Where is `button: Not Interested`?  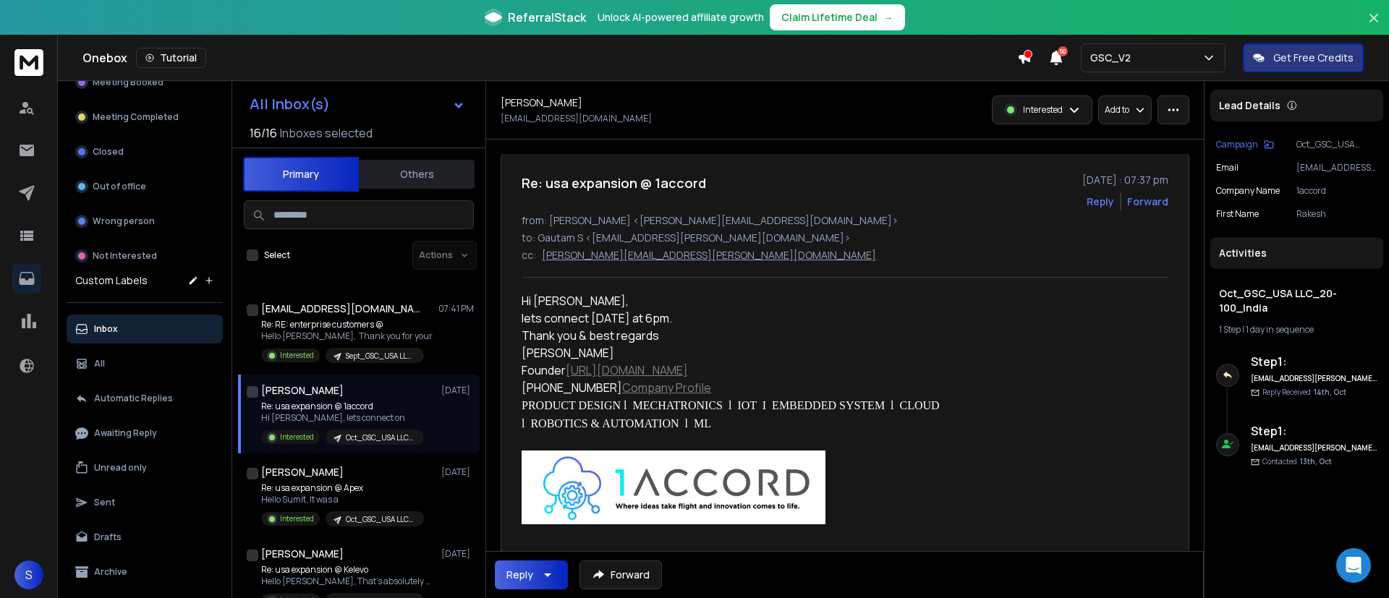 button: Not Interested is located at coordinates (145, 256).